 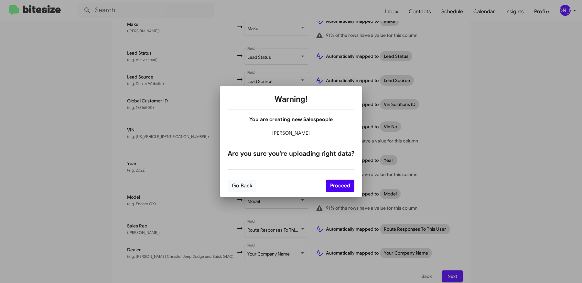 What do you see at coordinates (242, 186) in the screenshot?
I see `button: Go Back` at bounding box center [242, 186].